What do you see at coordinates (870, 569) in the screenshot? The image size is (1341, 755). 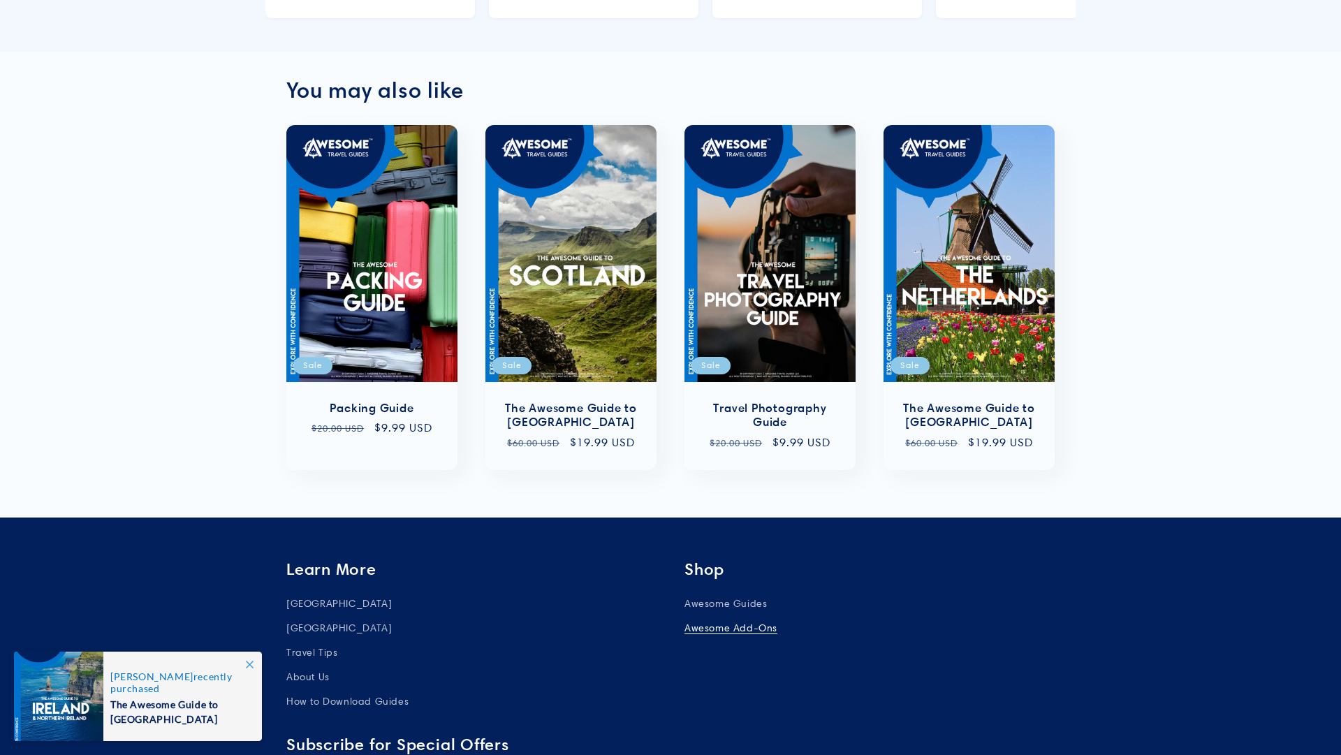 I see `h2: Shop` at bounding box center [870, 569].